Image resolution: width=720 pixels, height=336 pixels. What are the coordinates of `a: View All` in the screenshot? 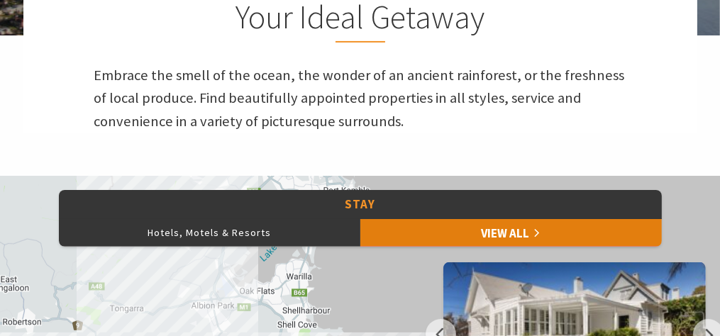 It's located at (511, 233).